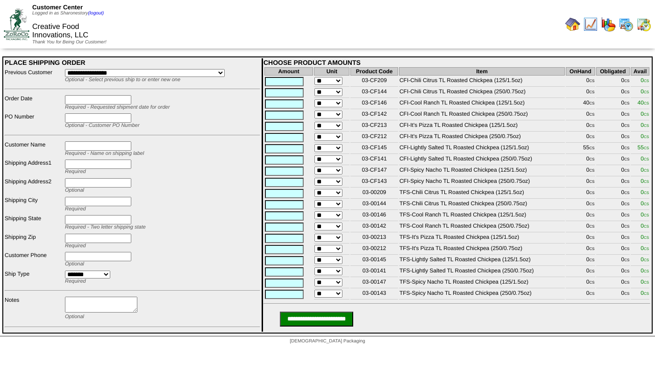  Describe the element at coordinates (481, 183) in the screenshot. I see `td: CFI-Spicy Nacho TL Roasted Chickpea (250/0.75oz)` at that location.